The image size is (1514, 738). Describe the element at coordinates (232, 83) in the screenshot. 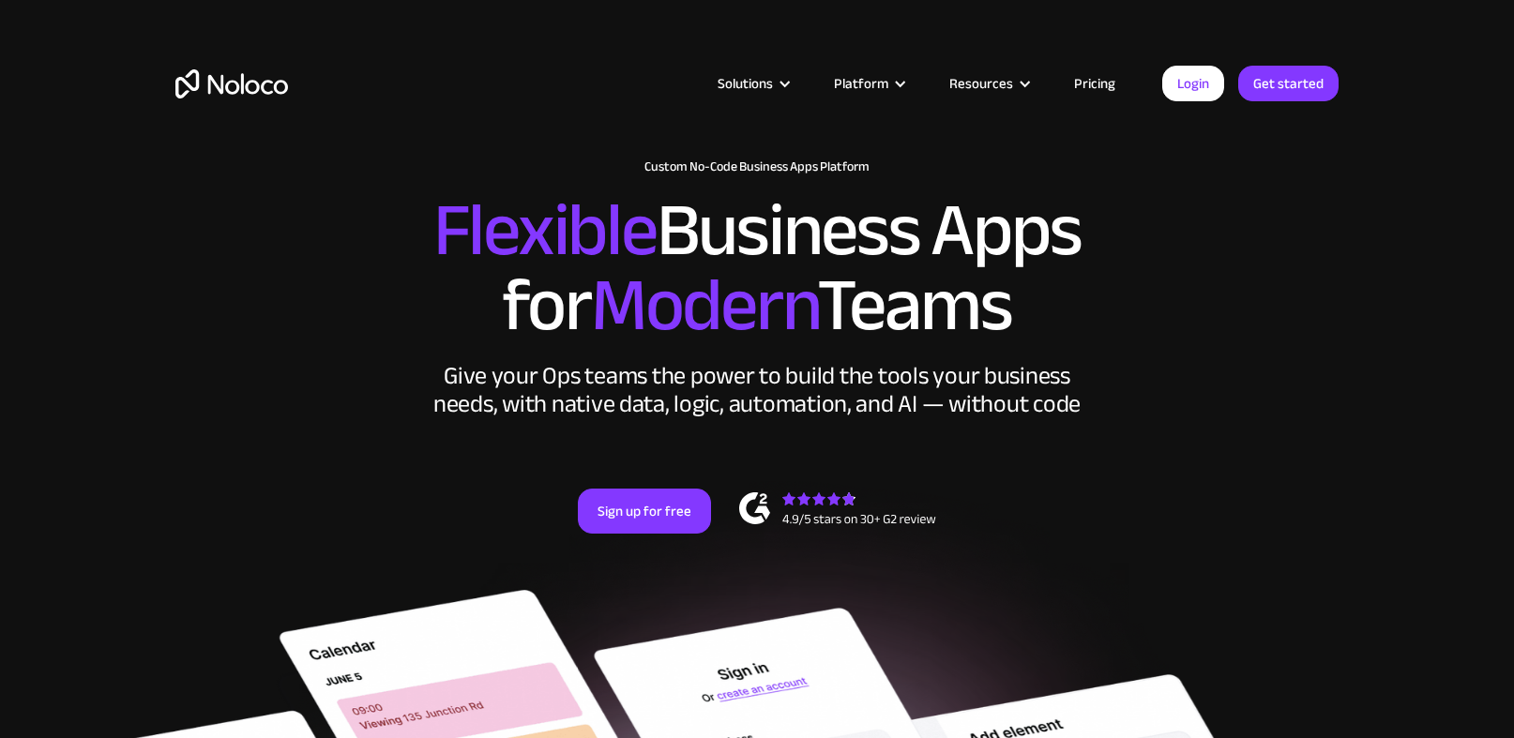

I see `a: home` at that location.